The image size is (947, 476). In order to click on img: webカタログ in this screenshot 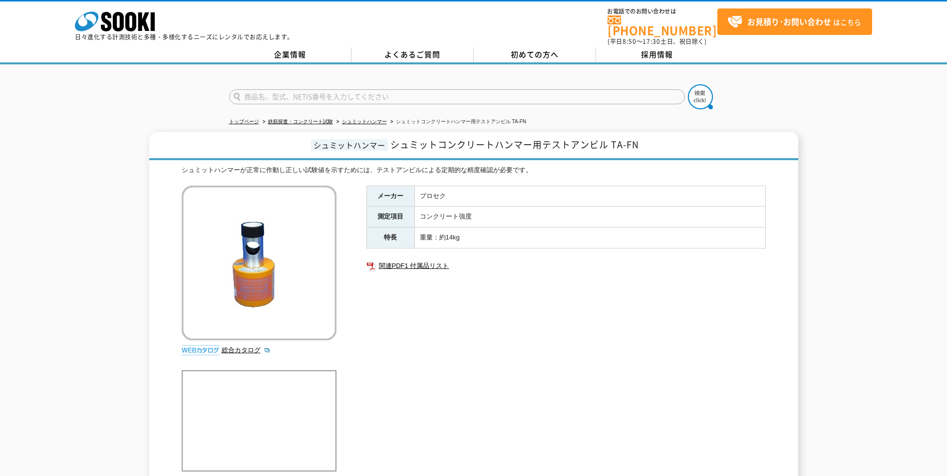, I will do `click(200, 350)`.